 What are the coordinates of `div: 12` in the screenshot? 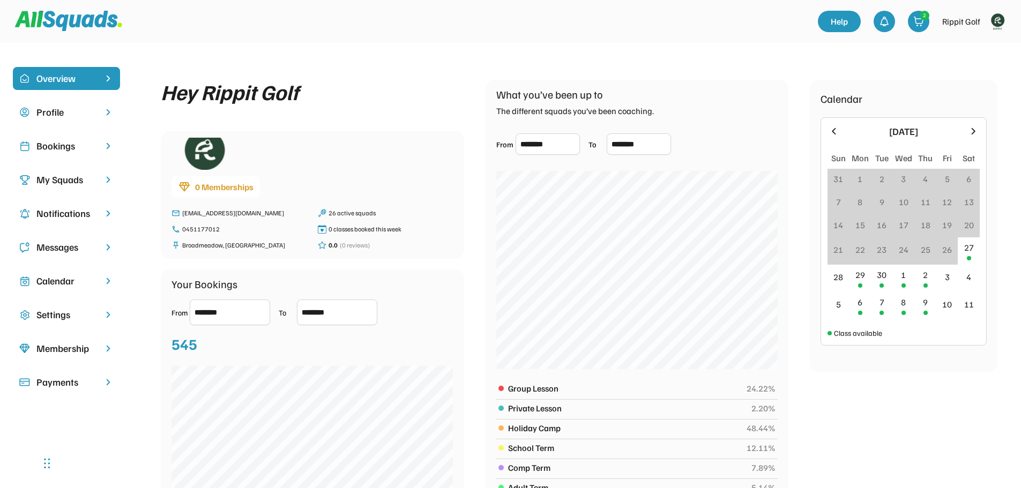 It's located at (947, 202).